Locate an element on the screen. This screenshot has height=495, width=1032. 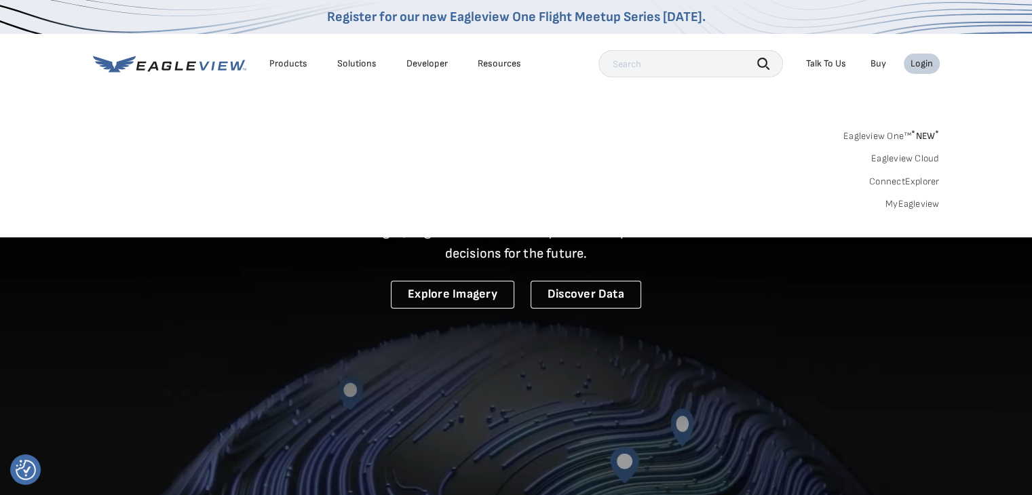
a: Eagleview Cloud is located at coordinates (905, 159).